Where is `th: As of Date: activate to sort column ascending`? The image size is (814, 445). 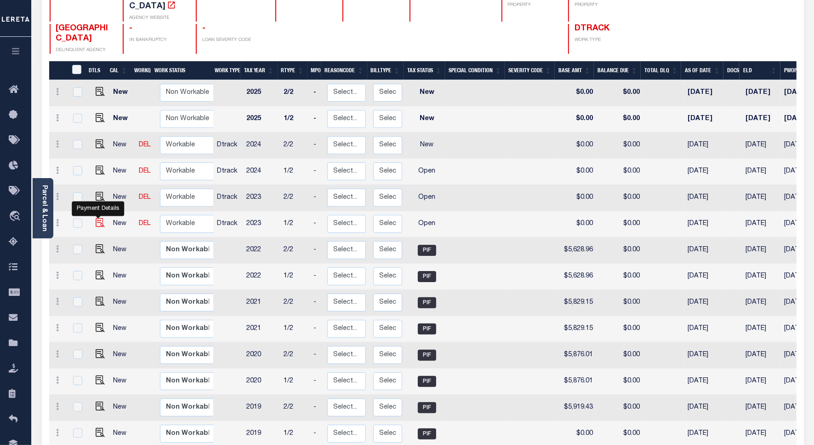 th: As of Date: activate to sort column ascending is located at coordinates (702, 70).